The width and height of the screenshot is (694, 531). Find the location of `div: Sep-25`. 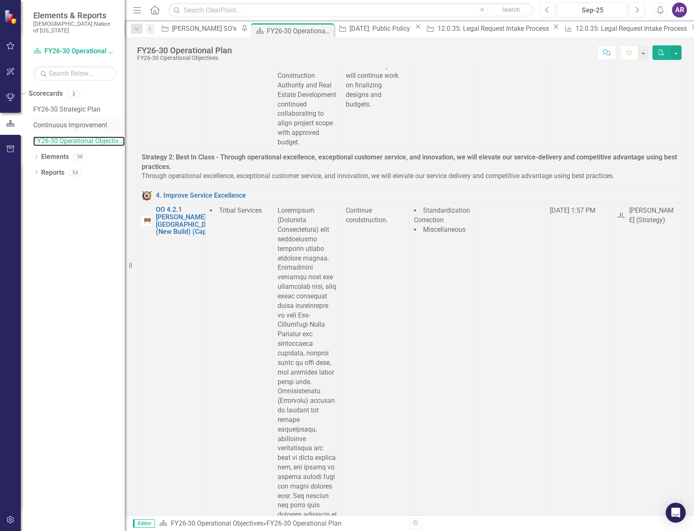

div: Sep-25 is located at coordinates (593, 10).